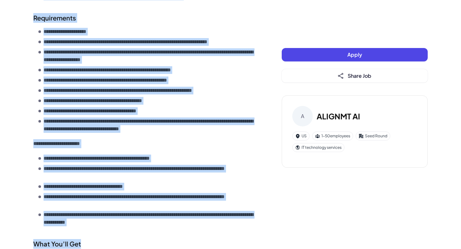 Image resolution: width=461 pixels, height=249 pixels. What do you see at coordinates (333, 136) in the screenshot?
I see `div: 1-50 employees` at bounding box center [333, 136].